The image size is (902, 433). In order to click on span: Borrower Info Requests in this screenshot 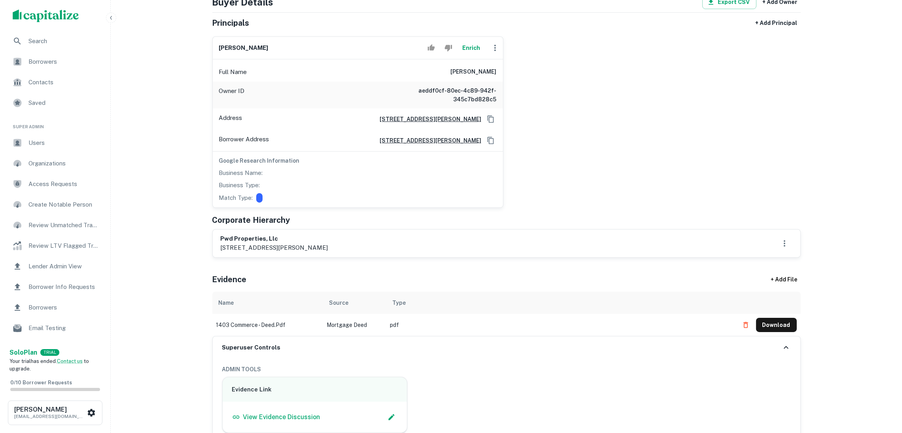, I will do `click(64, 287)`.